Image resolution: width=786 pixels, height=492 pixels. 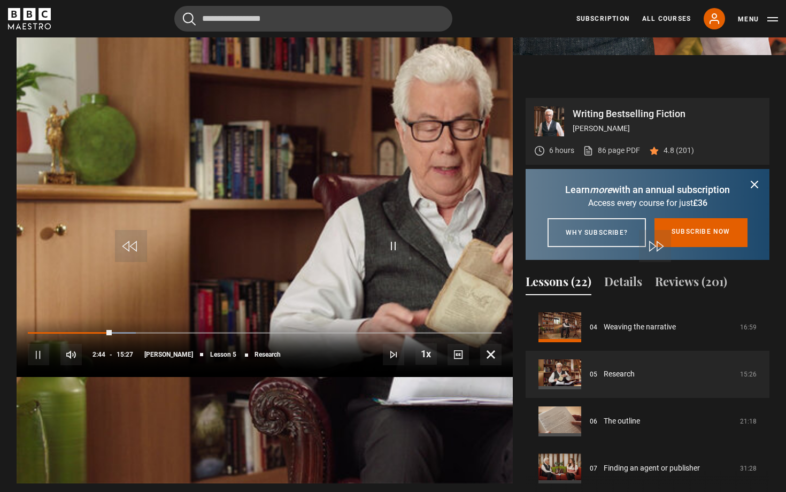 I want to click on span: 2:44, so click(x=99, y=355).